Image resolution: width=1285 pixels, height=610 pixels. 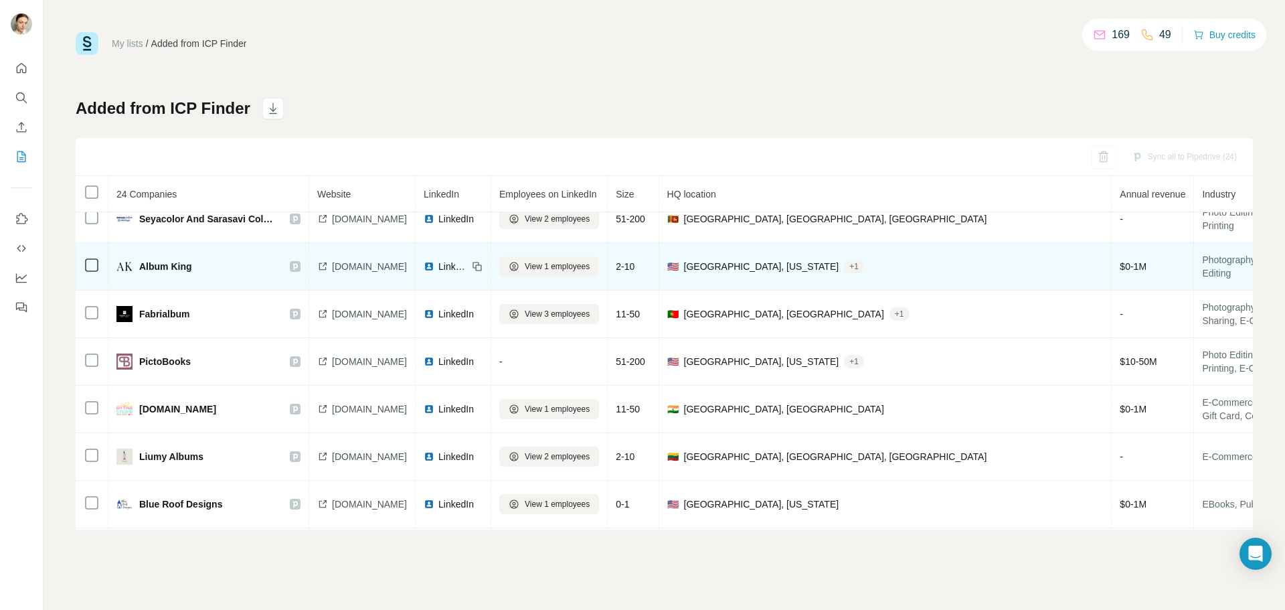 I want to click on span: Liumy Albums, so click(x=171, y=456).